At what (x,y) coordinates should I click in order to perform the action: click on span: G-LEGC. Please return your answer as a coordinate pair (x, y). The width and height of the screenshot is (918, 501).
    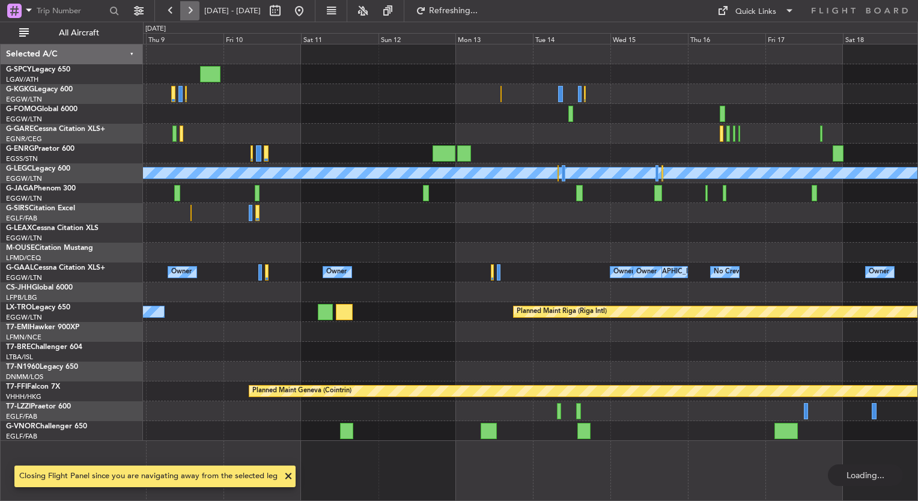
    Looking at the image, I should click on (19, 169).